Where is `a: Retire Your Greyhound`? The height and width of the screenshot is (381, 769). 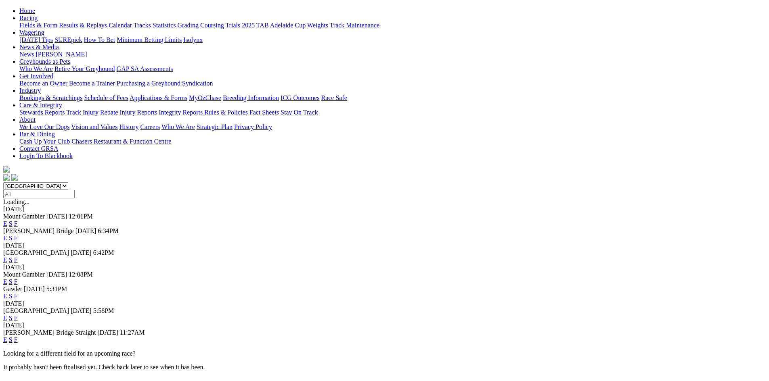
a: Retire Your Greyhound is located at coordinates (85, 69).